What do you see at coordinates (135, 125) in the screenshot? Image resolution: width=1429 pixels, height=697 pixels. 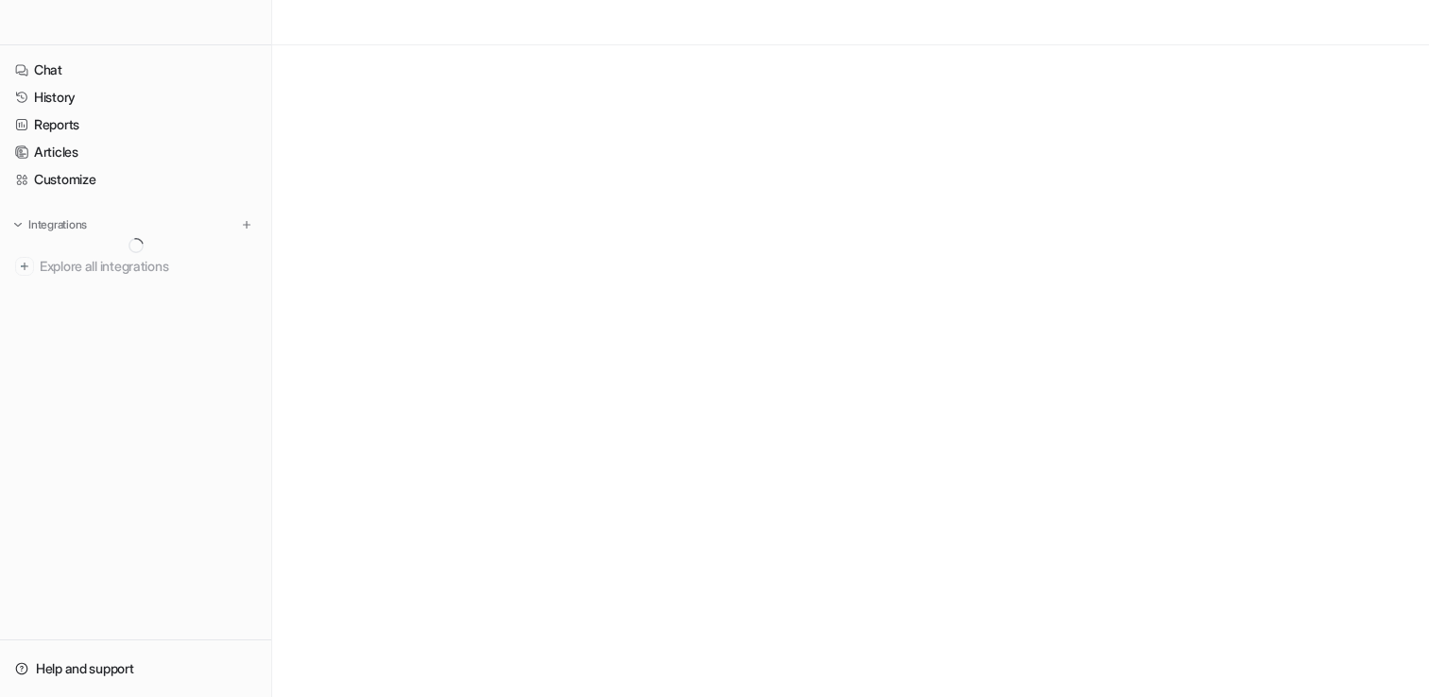 I see `a: Reports` at bounding box center [135, 125].